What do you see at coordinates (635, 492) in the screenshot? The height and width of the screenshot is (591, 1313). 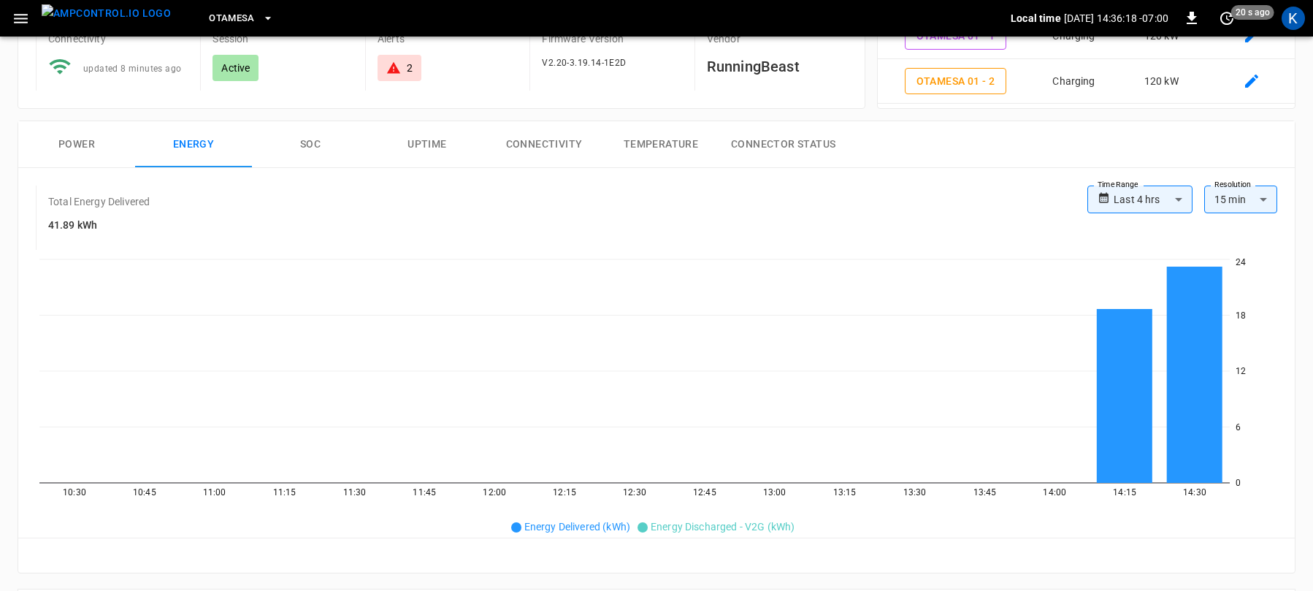 I see `tspan: 12:30` at bounding box center [635, 492].